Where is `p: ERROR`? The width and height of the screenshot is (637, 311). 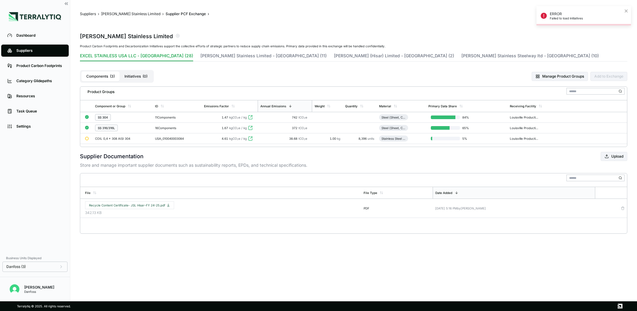 p: ERROR is located at coordinates (586, 14).